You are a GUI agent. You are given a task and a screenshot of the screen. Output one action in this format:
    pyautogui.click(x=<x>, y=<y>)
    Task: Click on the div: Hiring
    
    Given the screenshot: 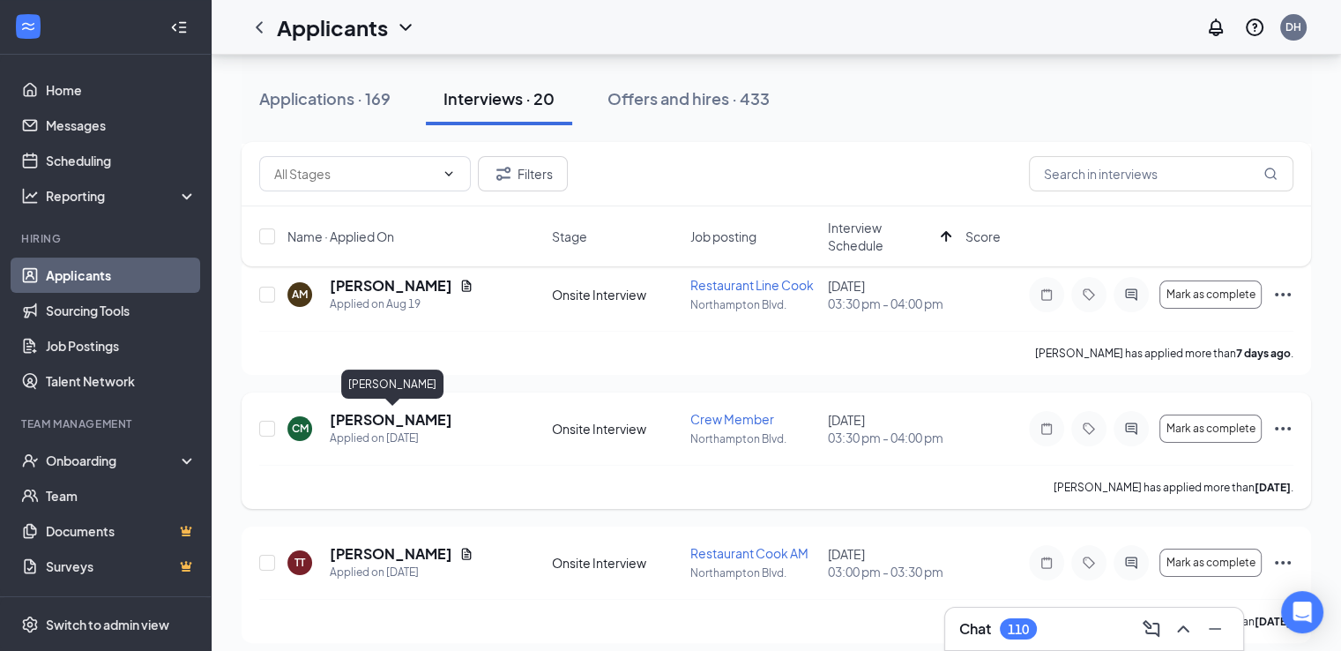 What is the action you would take?
    pyautogui.click(x=107, y=238)
    